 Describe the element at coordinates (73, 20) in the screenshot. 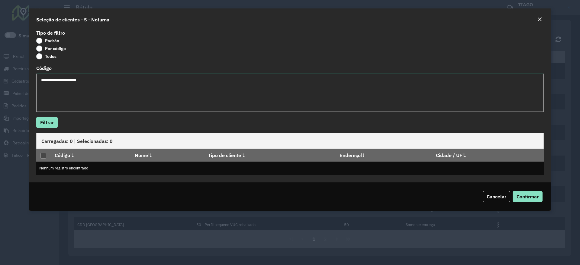

I see `h4: Seleção de clientes - 5 - Noturna` at that location.